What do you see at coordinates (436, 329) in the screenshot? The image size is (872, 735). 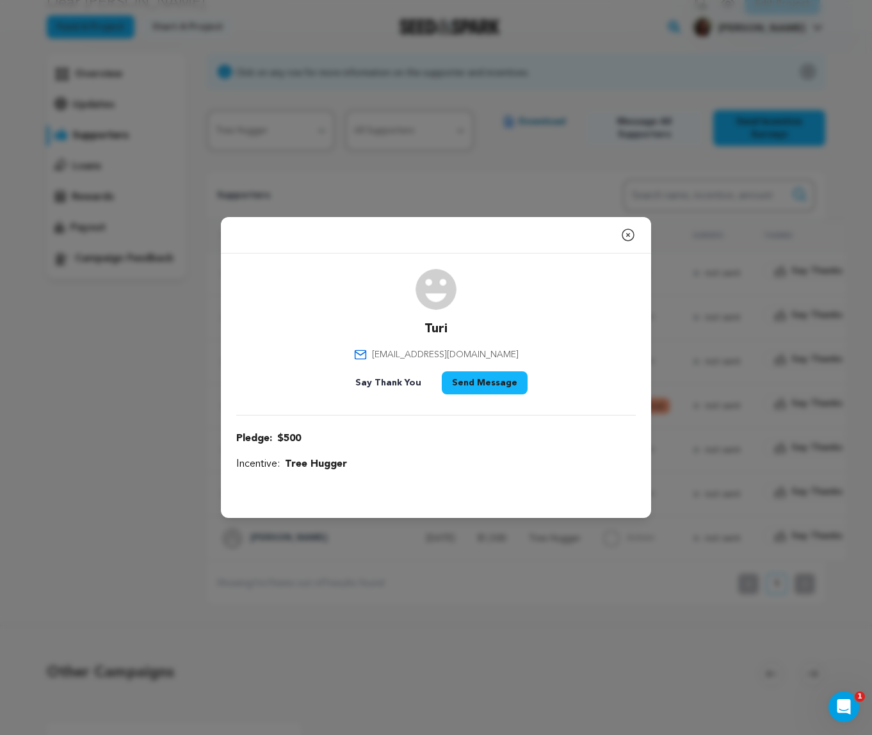 I see `p: Turi` at bounding box center [436, 329].